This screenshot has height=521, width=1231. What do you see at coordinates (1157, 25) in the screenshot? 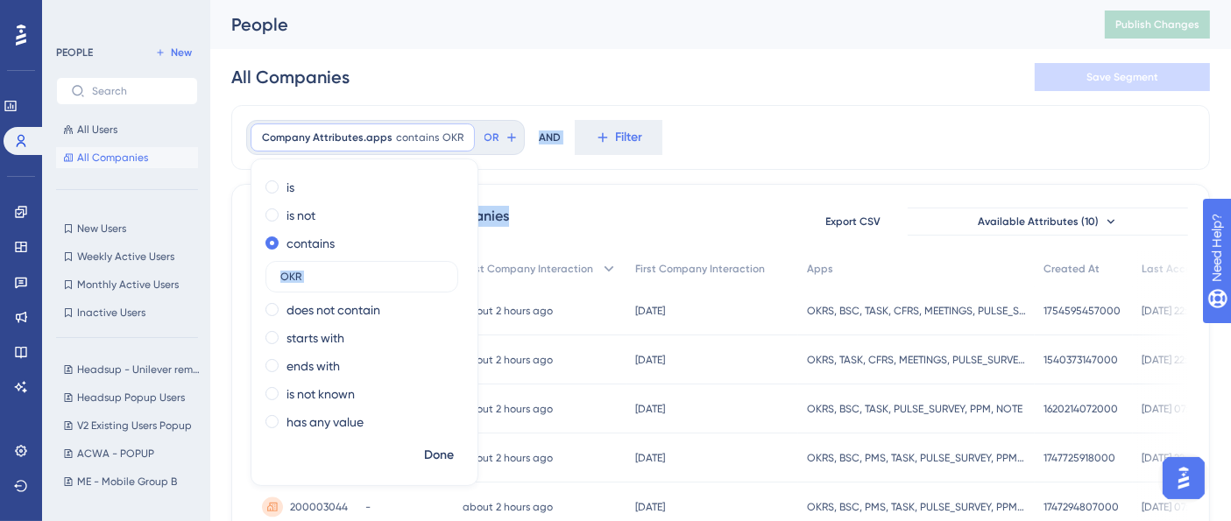
I see `button: Publish Changes` at bounding box center [1157, 25].